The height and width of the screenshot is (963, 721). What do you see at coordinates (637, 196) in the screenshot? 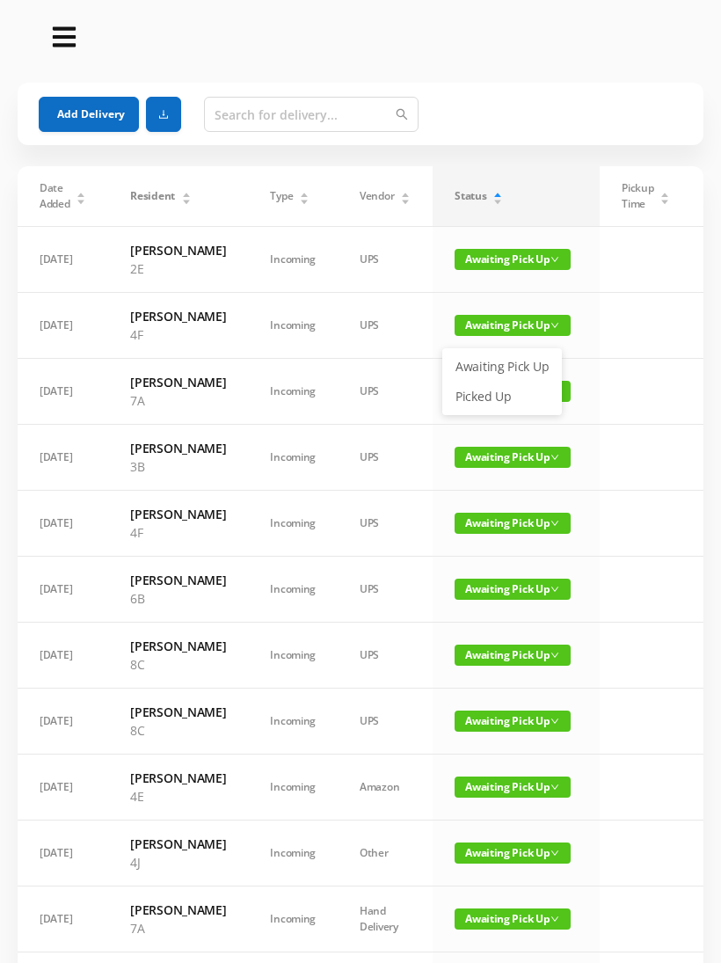
I see `span: Pickup Time` at bounding box center [637, 196].